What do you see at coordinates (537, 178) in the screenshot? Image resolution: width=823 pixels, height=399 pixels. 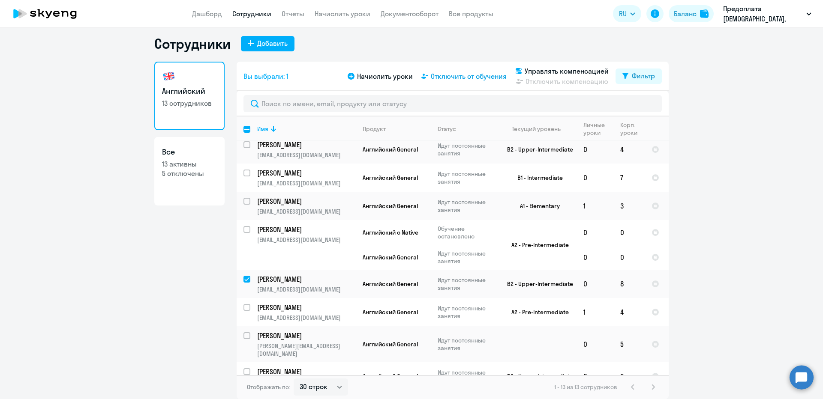 I see `td: B1 - Intermediate` at bounding box center [537, 178].